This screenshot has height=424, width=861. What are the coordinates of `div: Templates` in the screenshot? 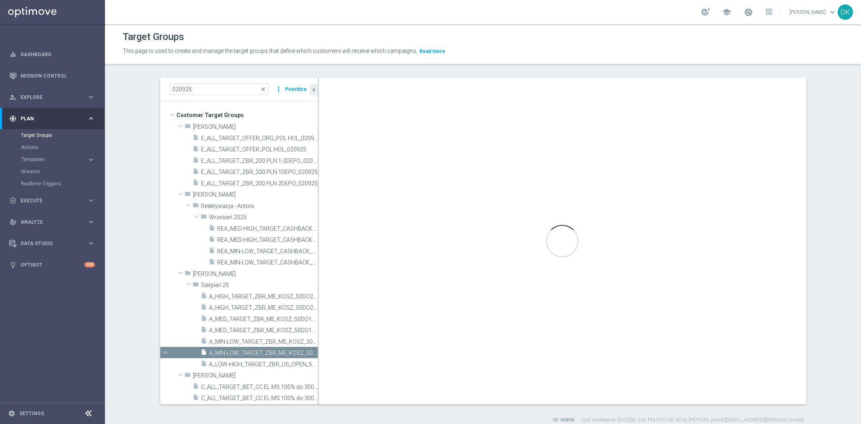 It's located at (54, 159).